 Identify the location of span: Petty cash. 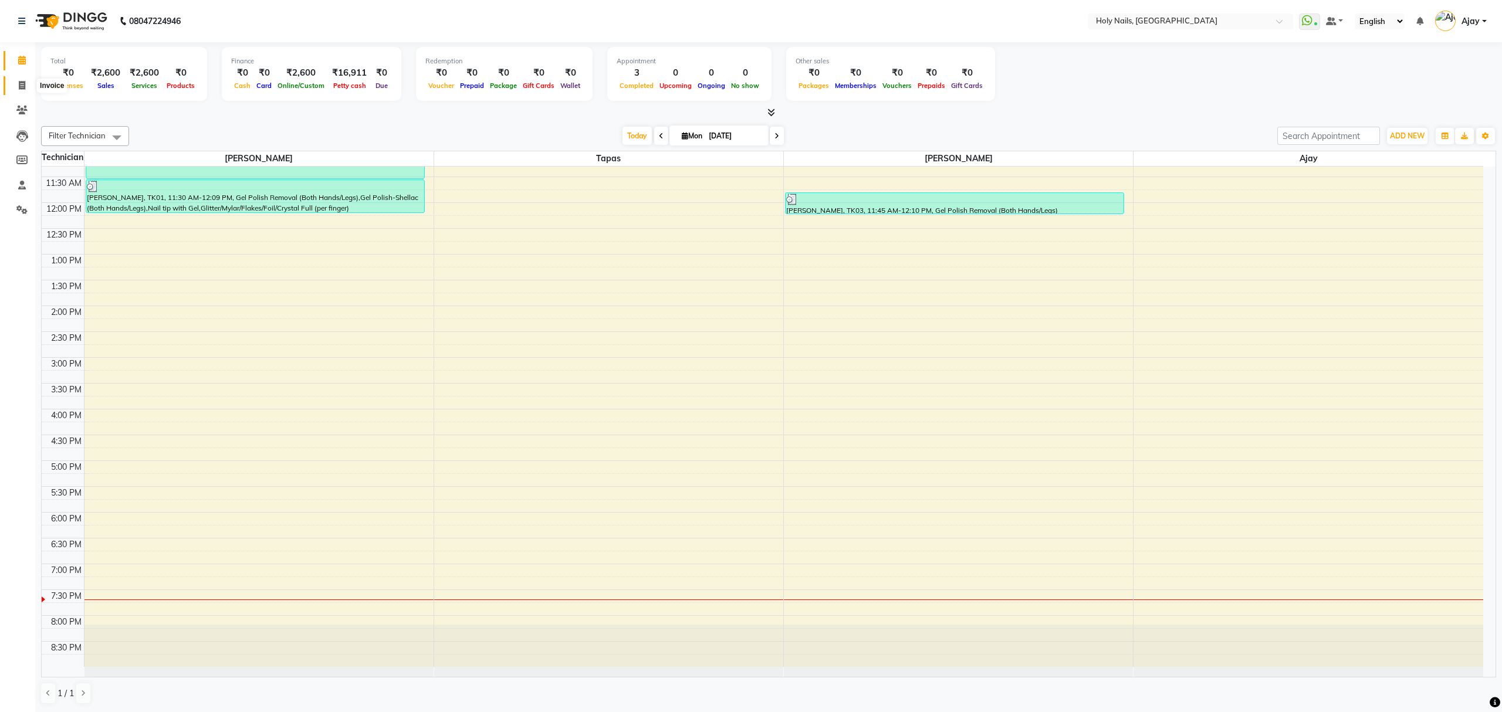
(350, 86).